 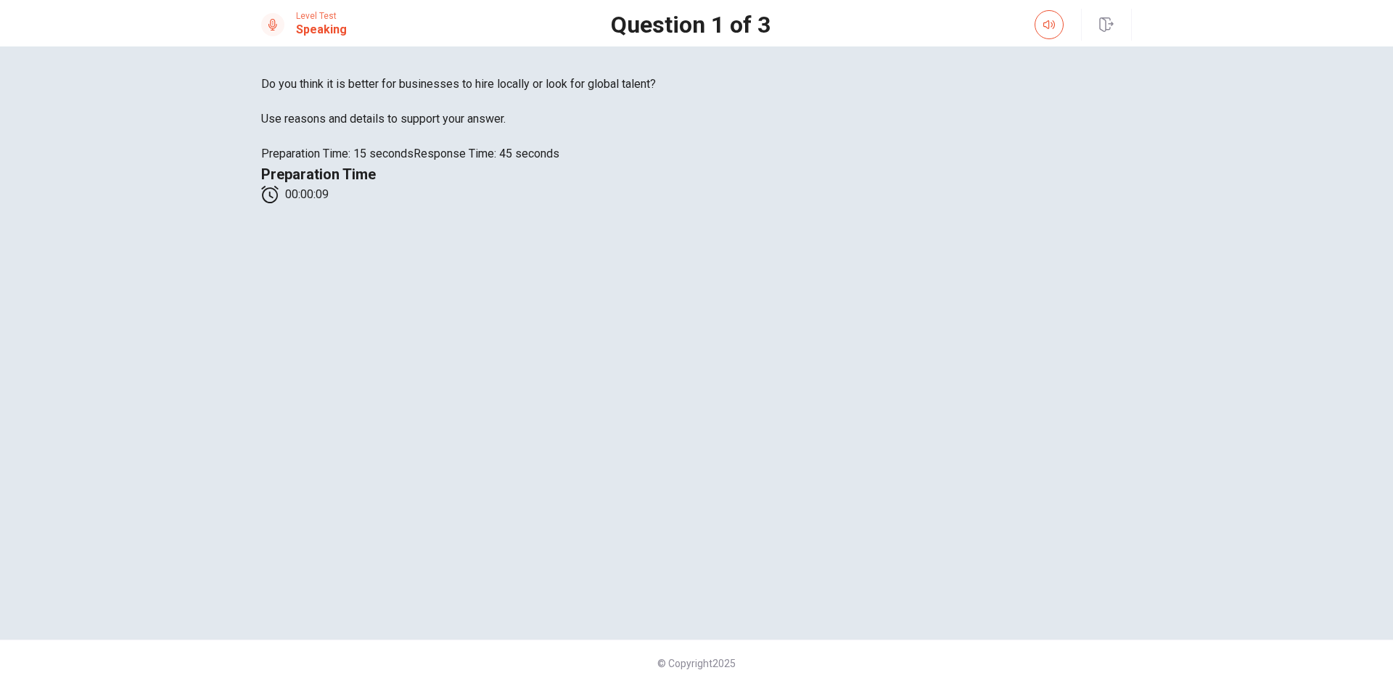 I want to click on span: Use reasons and details to support your answer., so click(x=697, y=119).